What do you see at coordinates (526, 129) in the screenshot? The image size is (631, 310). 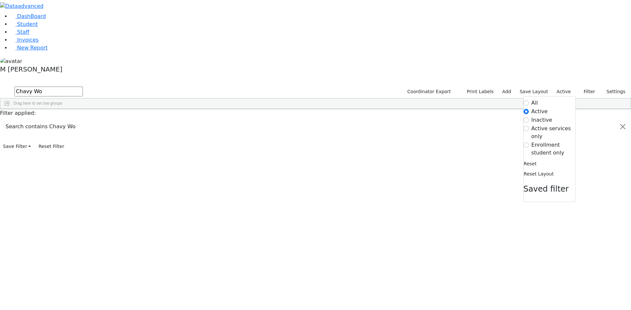 I see `input: Active services only` at bounding box center [526, 129].